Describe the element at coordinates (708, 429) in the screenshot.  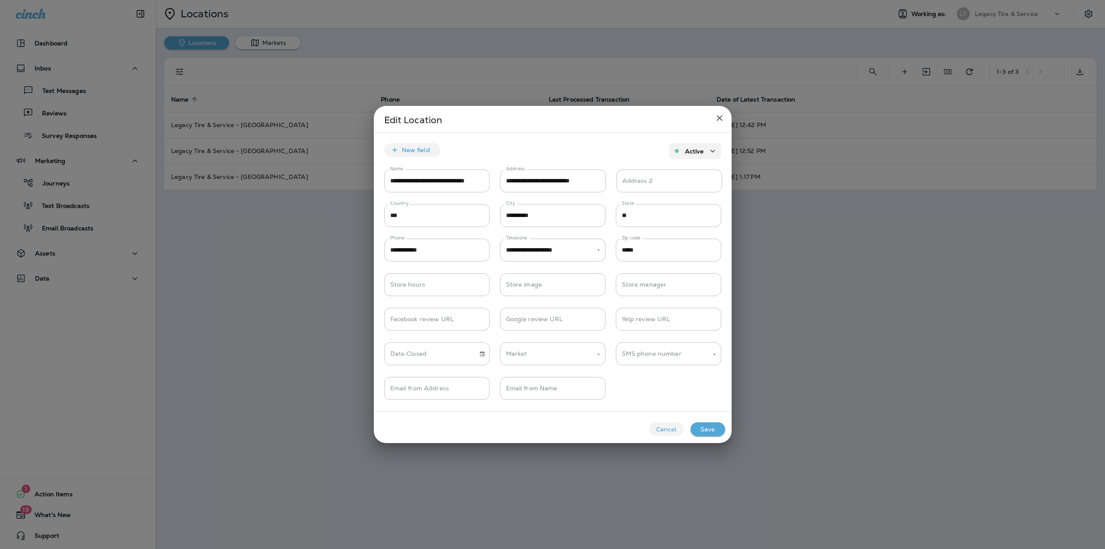
I see `button: Save` at that location.